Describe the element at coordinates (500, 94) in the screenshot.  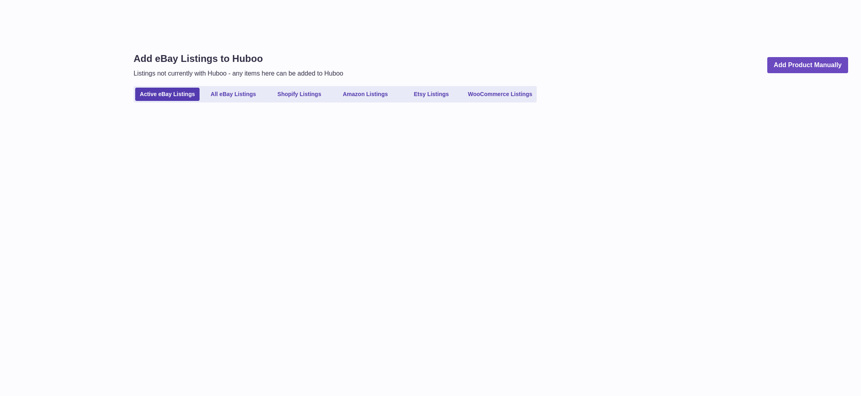
I see `a: WooCommerce Listings` at that location.